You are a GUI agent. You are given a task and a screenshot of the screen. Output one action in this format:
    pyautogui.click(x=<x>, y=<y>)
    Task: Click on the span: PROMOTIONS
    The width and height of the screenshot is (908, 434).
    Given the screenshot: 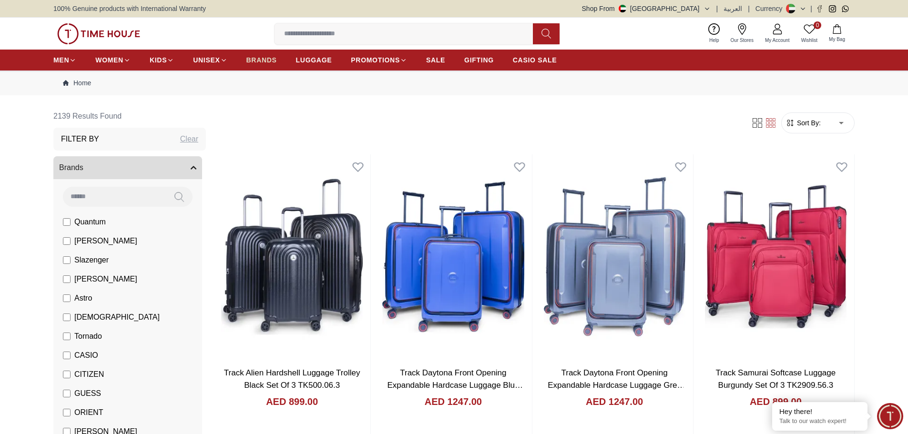 What is the action you would take?
    pyautogui.click(x=375, y=60)
    